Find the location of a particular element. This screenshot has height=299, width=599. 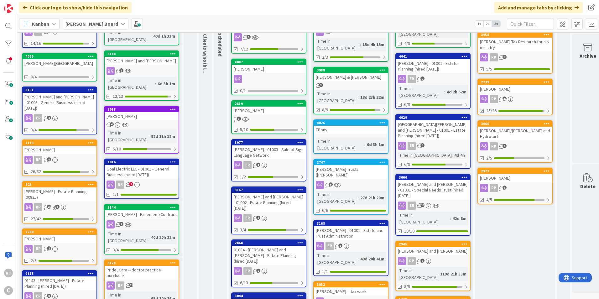

div: 3128Pride, Cara -- doctor practice purchase is located at coordinates (142, 270).